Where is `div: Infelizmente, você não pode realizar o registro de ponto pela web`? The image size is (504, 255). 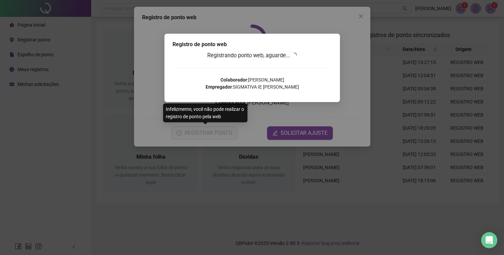 div: Infelizmente, você não pode realizar o registro de ponto pela web is located at coordinates (205, 113).